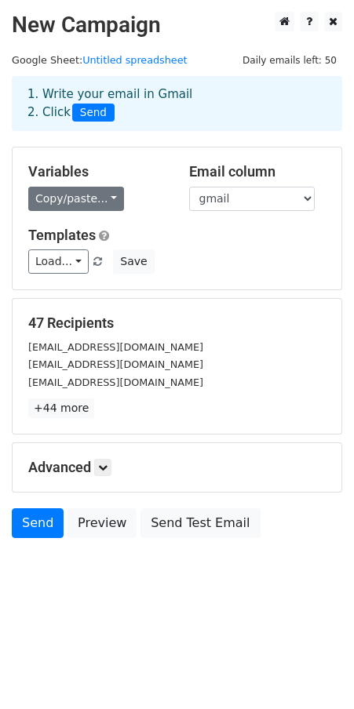 This screenshot has width=354, height=709. Describe the element at coordinates (133, 261) in the screenshot. I see `button: Save` at that location.